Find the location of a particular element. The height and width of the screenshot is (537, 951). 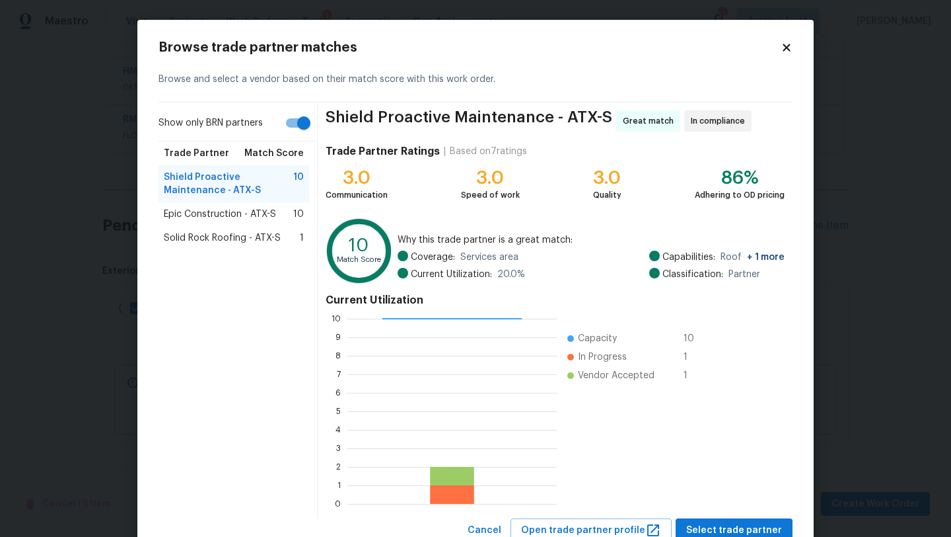

div: Adhering to OD pricing is located at coordinates (740, 195).